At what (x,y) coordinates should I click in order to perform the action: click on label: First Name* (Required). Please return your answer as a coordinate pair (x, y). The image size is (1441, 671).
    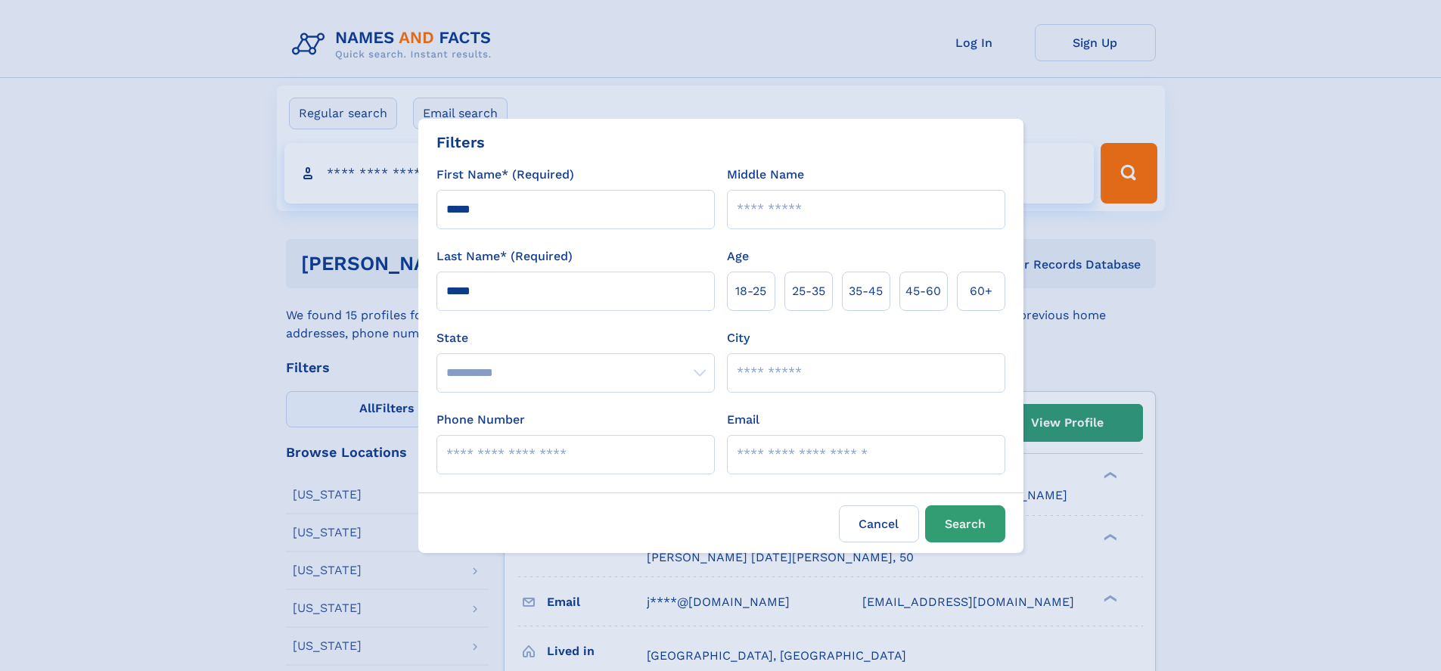
    Looking at the image, I should click on (505, 175).